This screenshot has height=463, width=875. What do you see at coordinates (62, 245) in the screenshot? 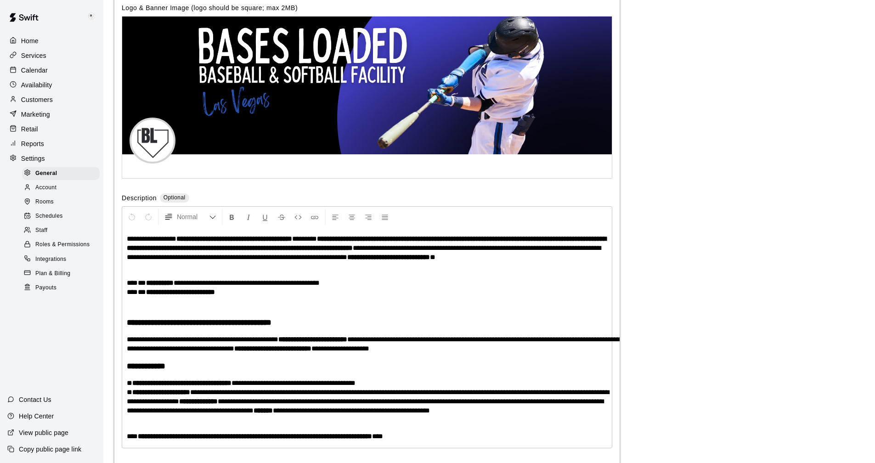
I see `span: Roles & Permissions` at bounding box center [62, 245].